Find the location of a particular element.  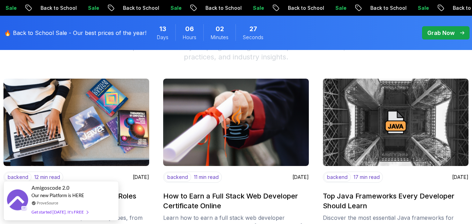

h2: How to Earn a Full Stack Web Developer Certificate Online is located at coordinates (234, 201).